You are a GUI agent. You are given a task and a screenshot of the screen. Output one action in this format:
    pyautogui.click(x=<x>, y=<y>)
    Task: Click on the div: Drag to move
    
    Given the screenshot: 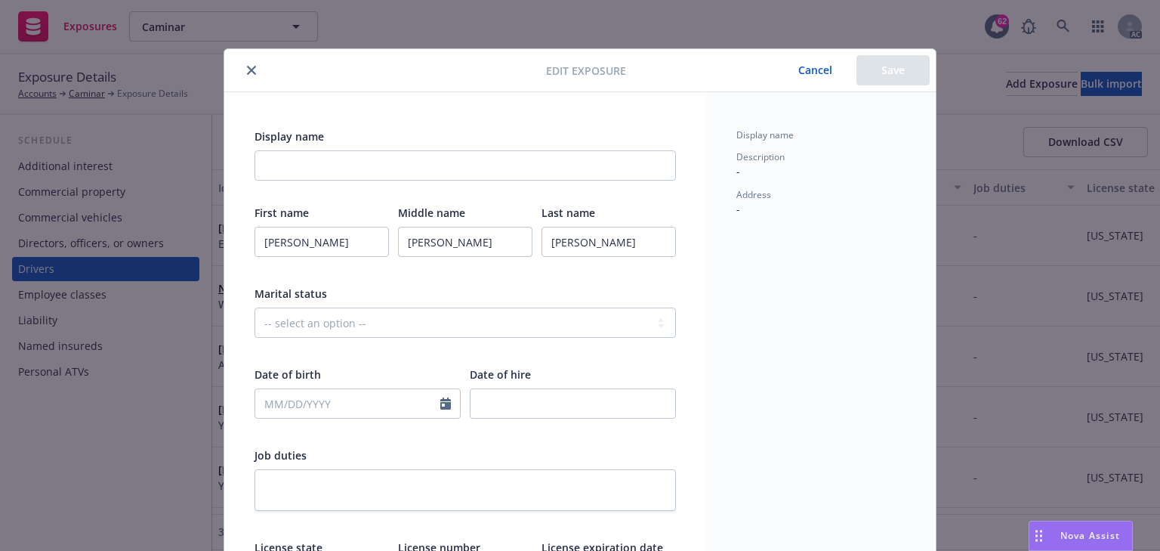 What is the action you would take?
    pyautogui.click(x=1039, y=536)
    